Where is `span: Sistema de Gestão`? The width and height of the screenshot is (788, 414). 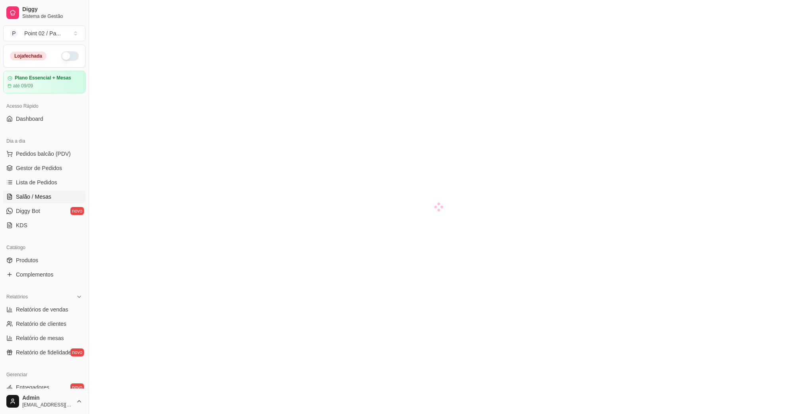
span: Sistema de Gestão is located at coordinates (52, 16).